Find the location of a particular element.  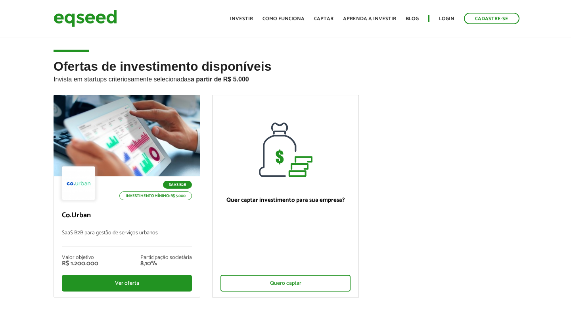

a: Quer captar investimento para sua empresa? Quero captar is located at coordinates (286, 196).